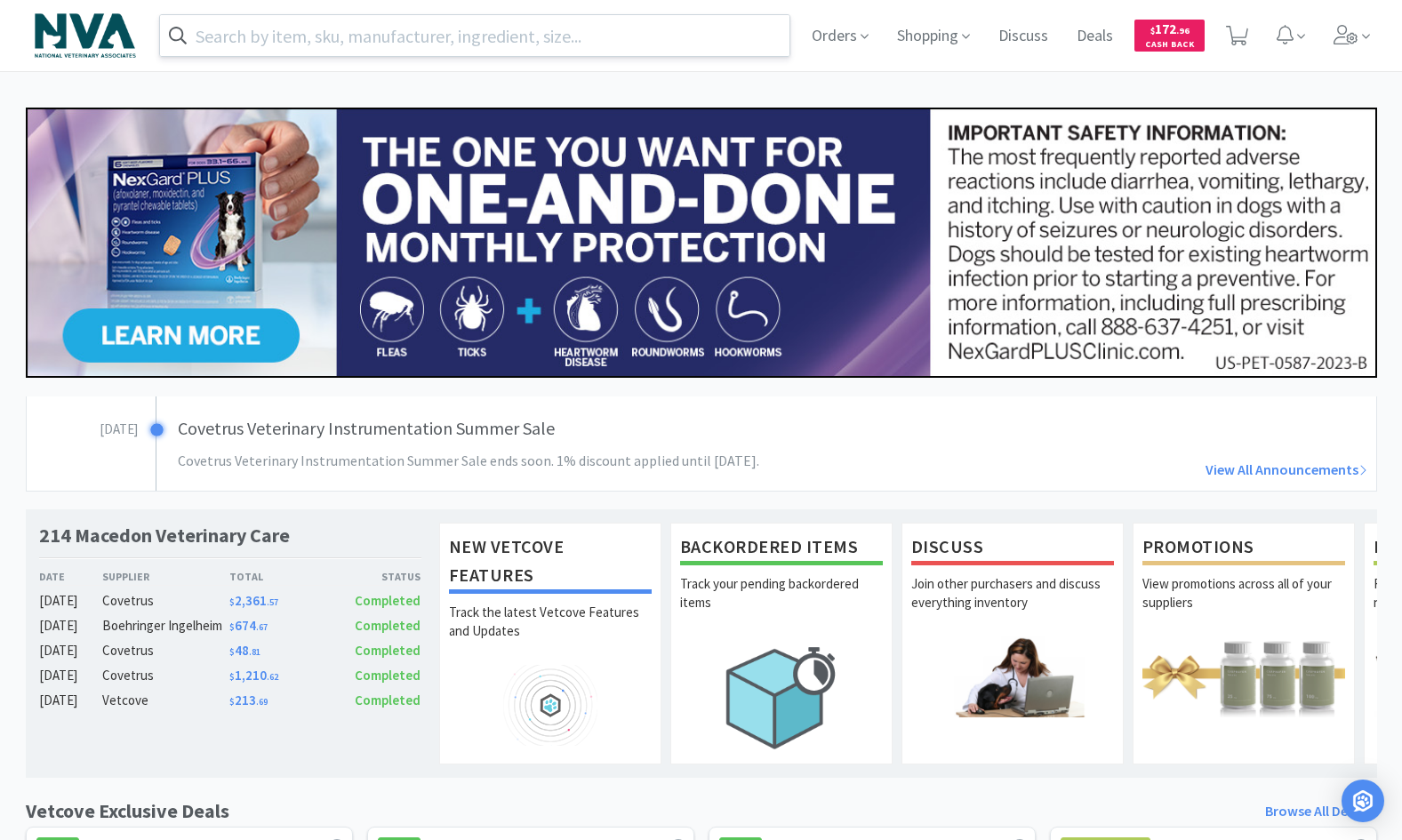  I want to click on span: Cash Back, so click(1169, 45).